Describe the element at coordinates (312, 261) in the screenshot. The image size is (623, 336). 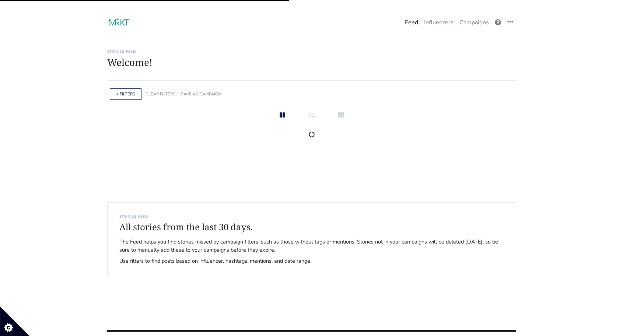
I see `span: Use filters to find posts based on influencer, hashtags, mentions, and date range.` at that location.